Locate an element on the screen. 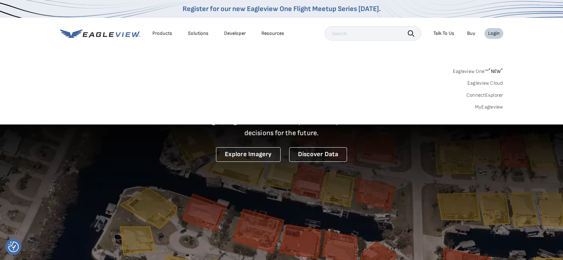 Image resolution: width=563 pixels, height=260 pixels. div: Talk To Us is located at coordinates (444, 33).